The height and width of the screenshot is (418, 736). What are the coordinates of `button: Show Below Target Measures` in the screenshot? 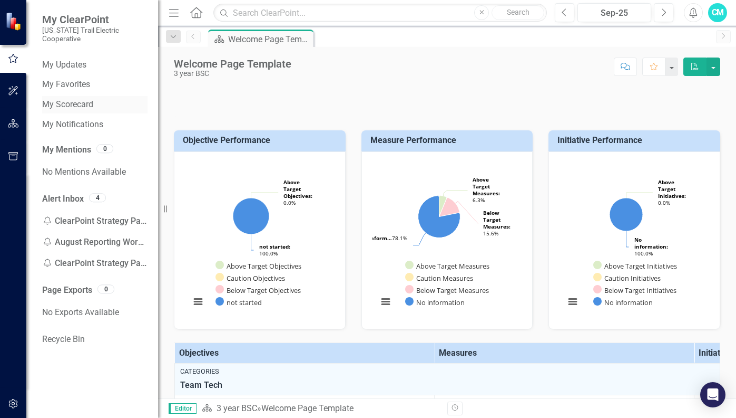 It's located at (457, 289).